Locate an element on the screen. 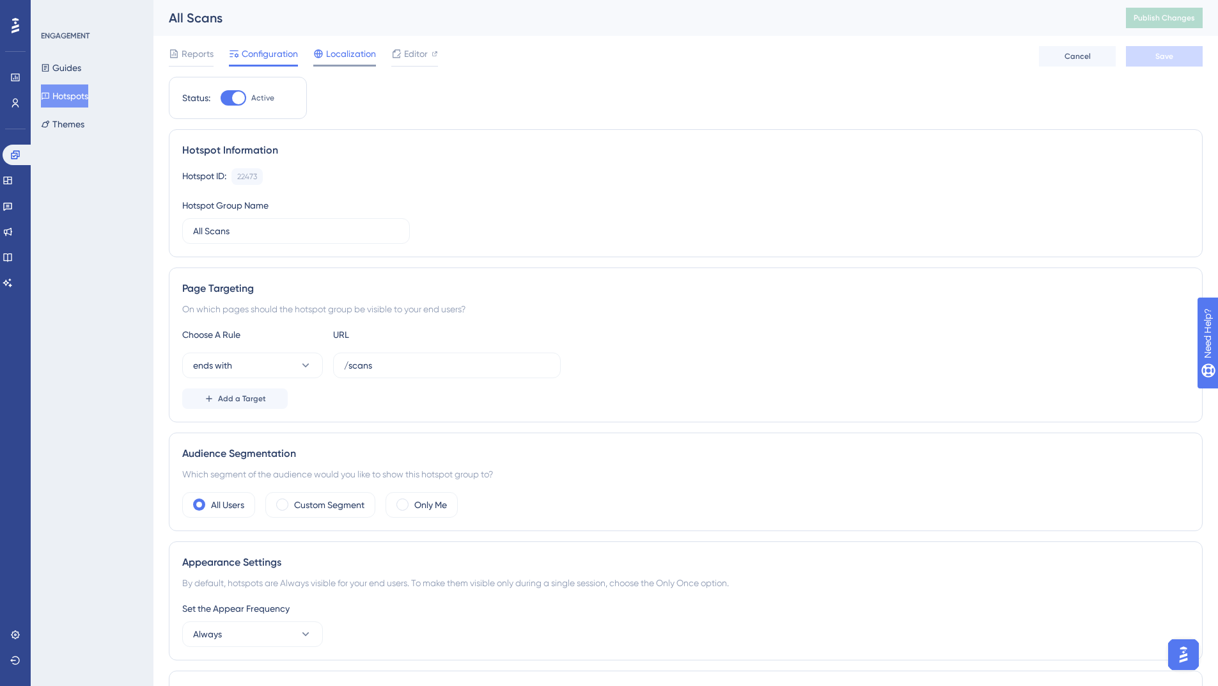 The width and height of the screenshot is (1218, 686). div: By default, hotspots are Always visible for your end users. To make them visible only during a si... is located at coordinates (686, 583).